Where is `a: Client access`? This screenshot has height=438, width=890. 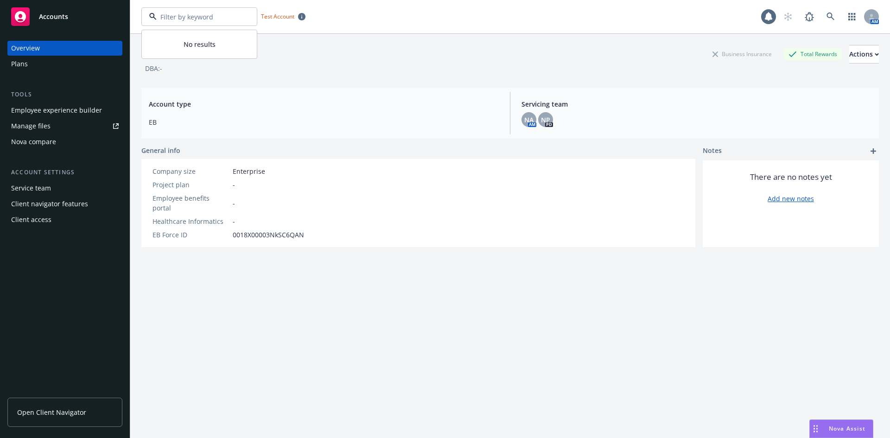 a: Client access is located at coordinates (65, 220).